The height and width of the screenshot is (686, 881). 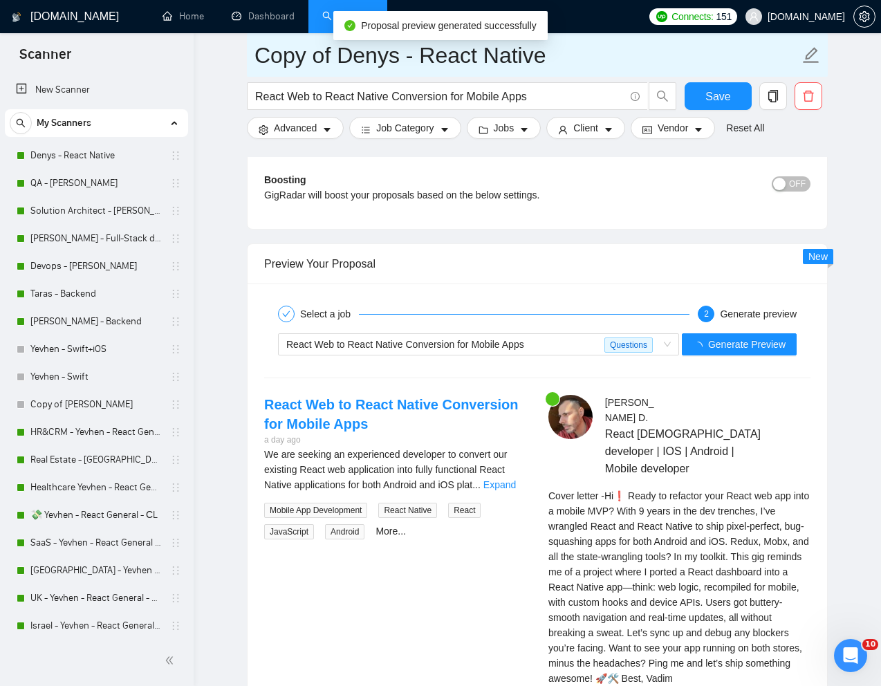 I want to click on span: edit, so click(x=811, y=55).